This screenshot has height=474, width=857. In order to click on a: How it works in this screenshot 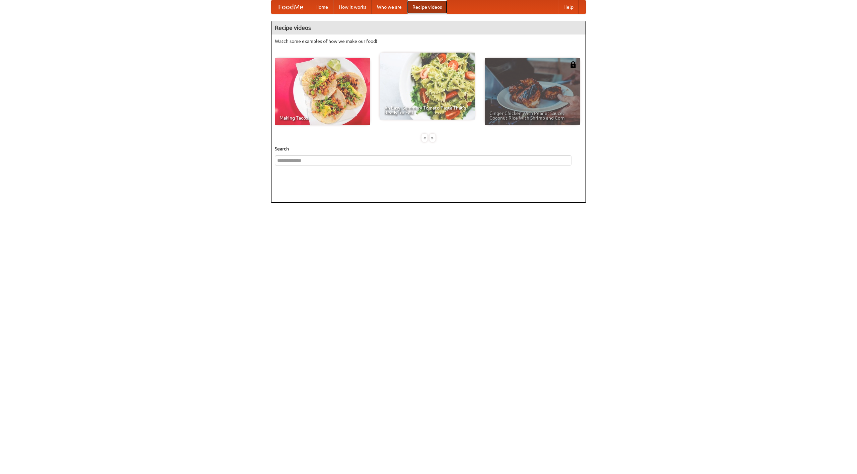, I will do `click(352, 7)`.